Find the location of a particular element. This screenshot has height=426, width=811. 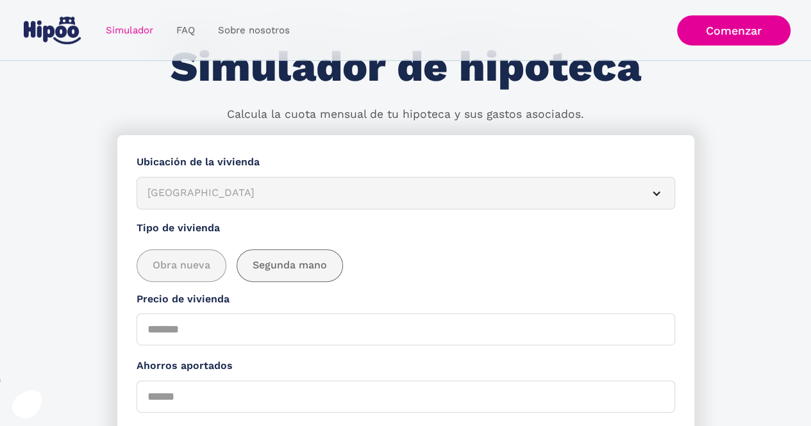

div: add_description_here is located at coordinates (406, 265).